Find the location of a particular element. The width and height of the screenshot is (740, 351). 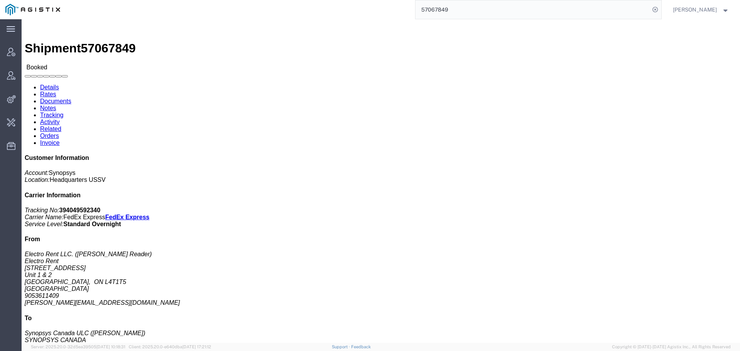

span: Client: 2025.20.0-e640dba is located at coordinates (170, 347).